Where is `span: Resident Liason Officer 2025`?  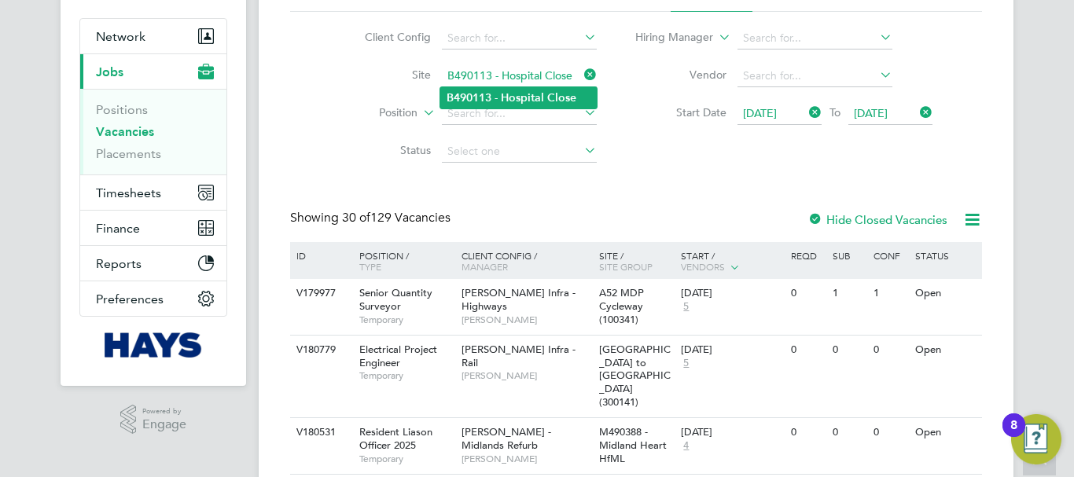 span: Resident Liason Officer 2025 is located at coordinates (395, 439).